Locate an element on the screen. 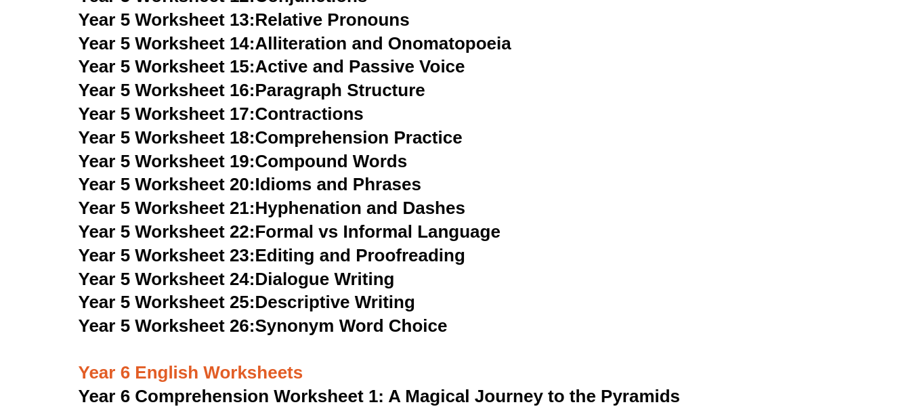 The image size is (915, 411). a: Year 5 Worksheet 24:Dialogue Writing is located at coordinates (236, 279).